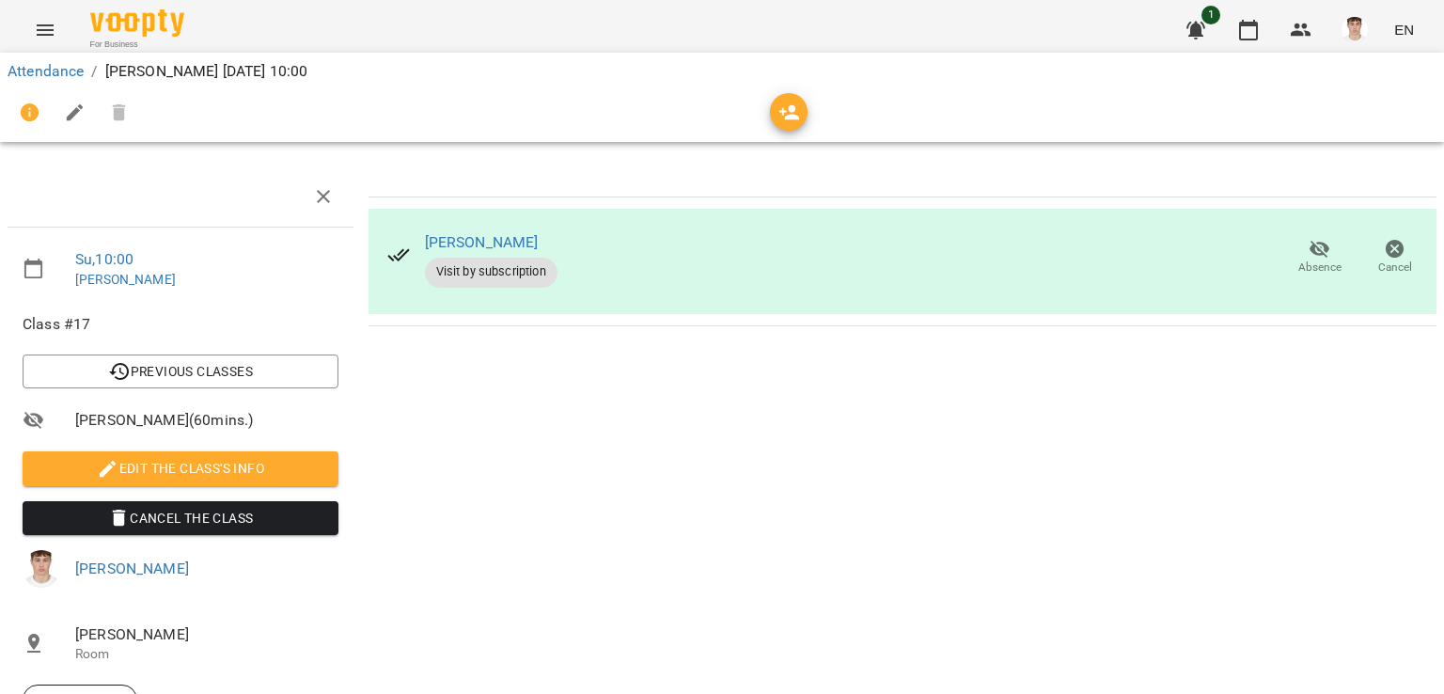 This screenshot has height=694, width=1444. Describe the element at coordinates (1403, 29) in the screenshot. I see `button: EN` at that location.